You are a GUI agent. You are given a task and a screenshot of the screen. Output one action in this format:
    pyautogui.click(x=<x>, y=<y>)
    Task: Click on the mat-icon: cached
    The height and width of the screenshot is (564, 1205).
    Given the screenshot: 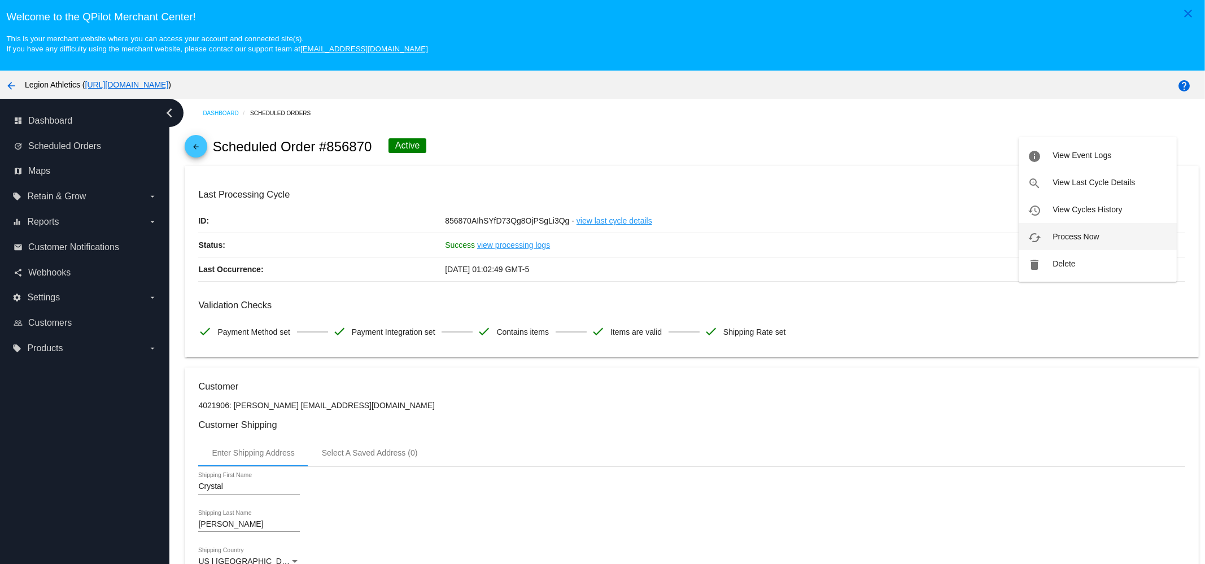 What is the action you would take?
    pyautogui.click(x=1034, y=238)
    